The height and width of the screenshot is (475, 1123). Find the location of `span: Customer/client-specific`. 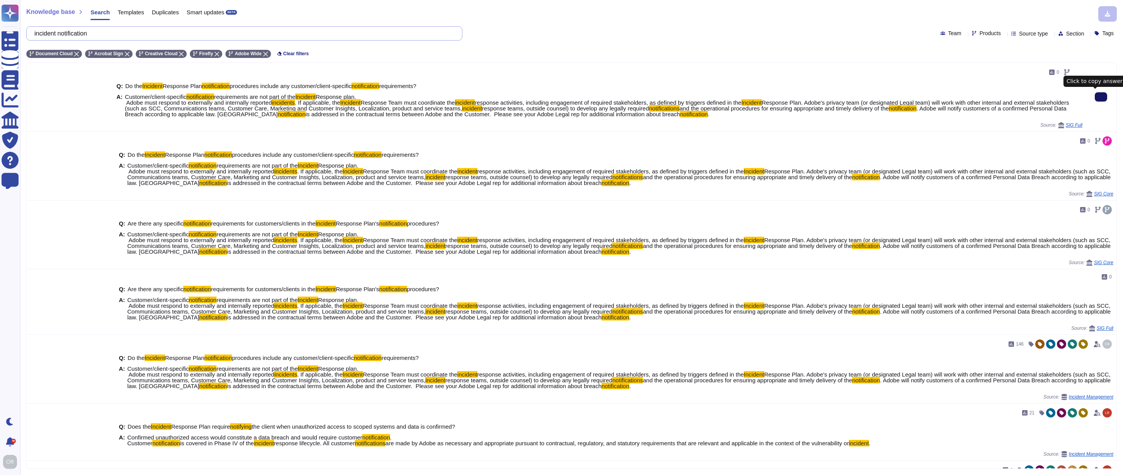

span: Customer/client-specific is located at coordinates (158, 165).